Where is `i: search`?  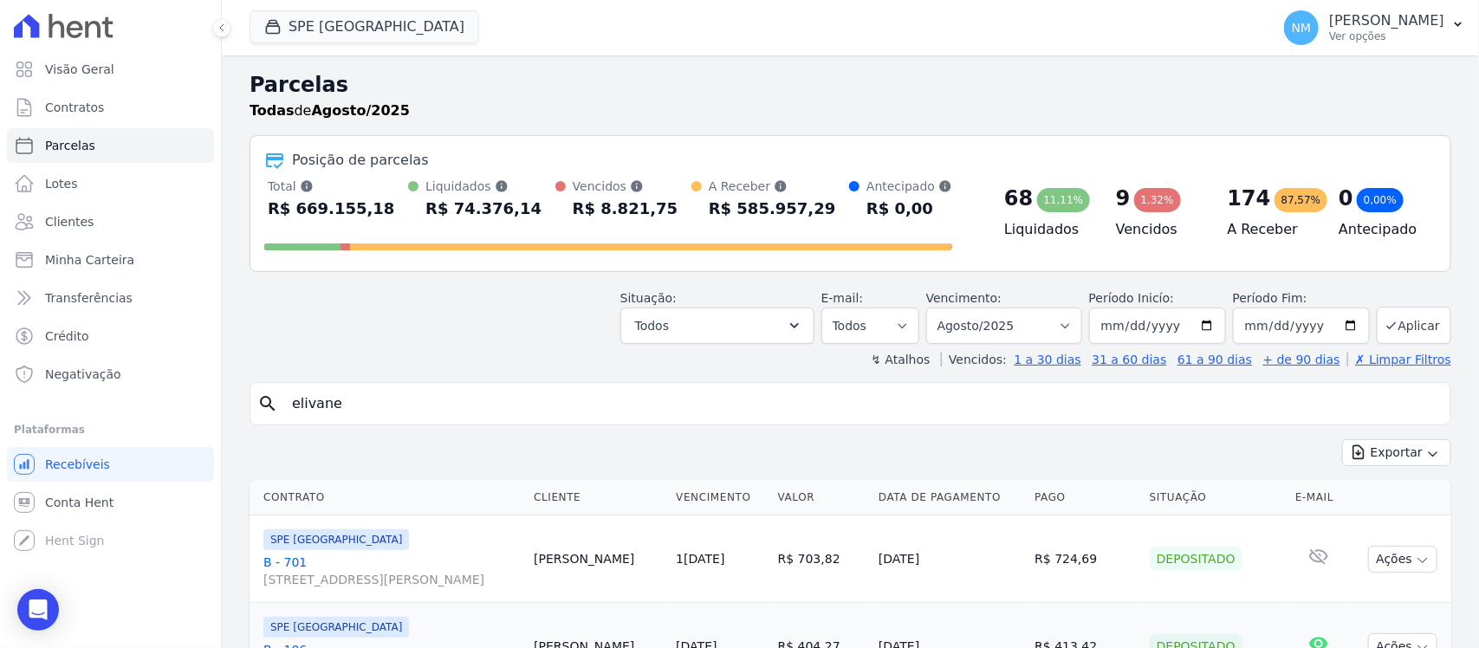
i: search is located at coordinates (268, 404).